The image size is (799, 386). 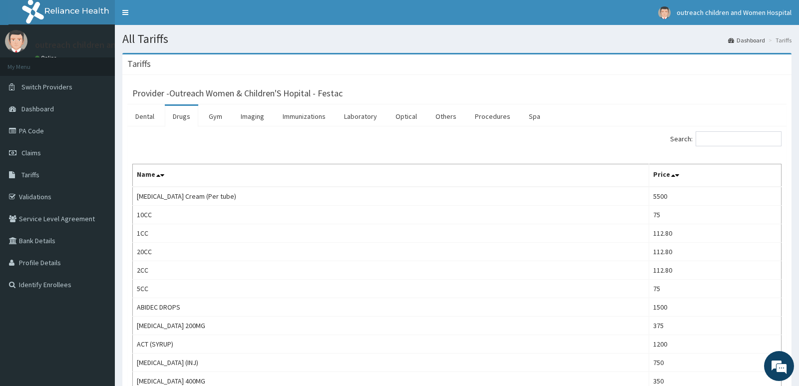 What do you see at coordinates (237, 93) in the screenshot?
I see `h3: Provider - Outreach Women & Children'S Hopital - Festac` at bounding box center [237, 93].